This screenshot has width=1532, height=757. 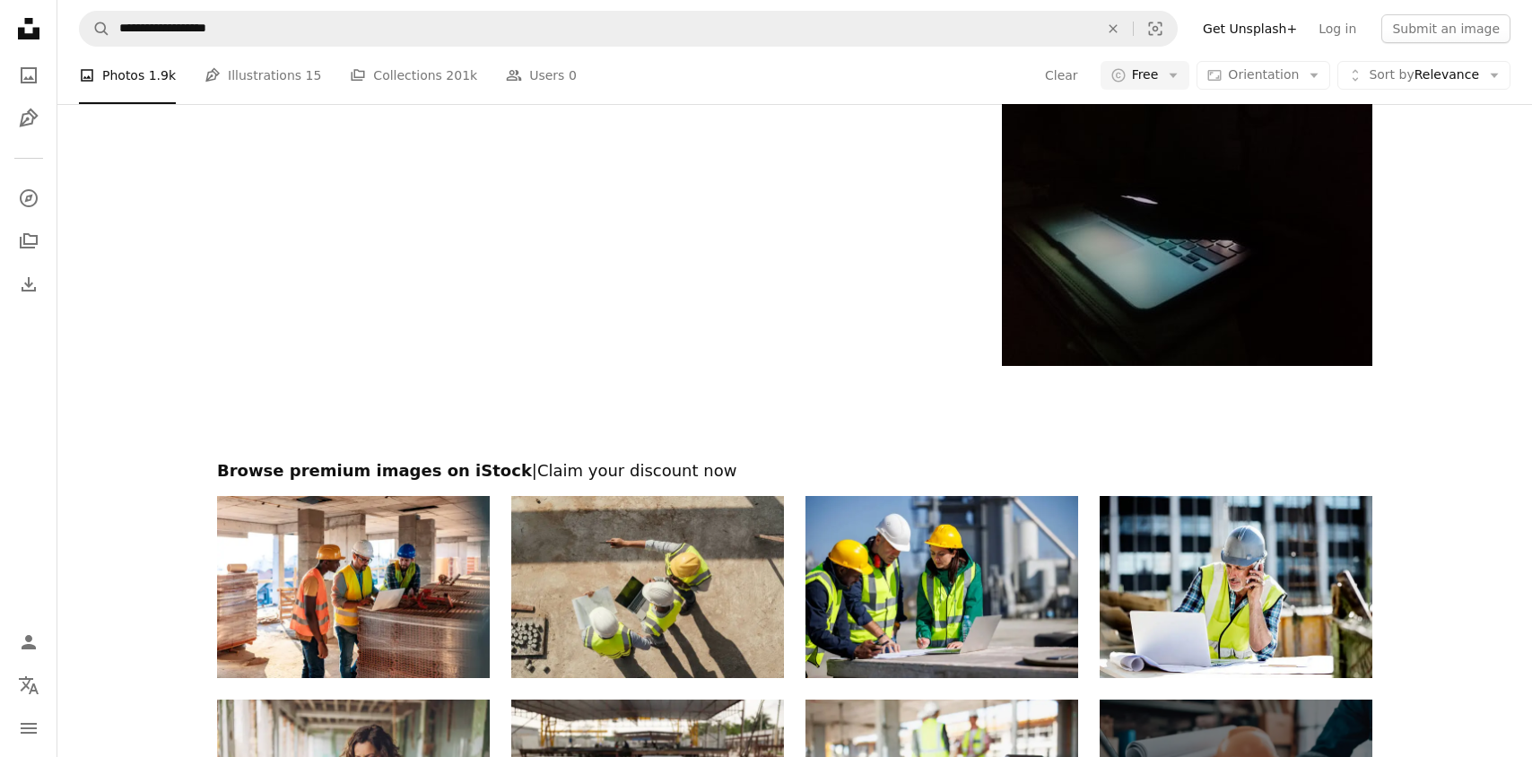 What do you see at coordinates (1155, 29) in the screenshot?
I see `button: Visual search` at bounding box center [1155, 29].